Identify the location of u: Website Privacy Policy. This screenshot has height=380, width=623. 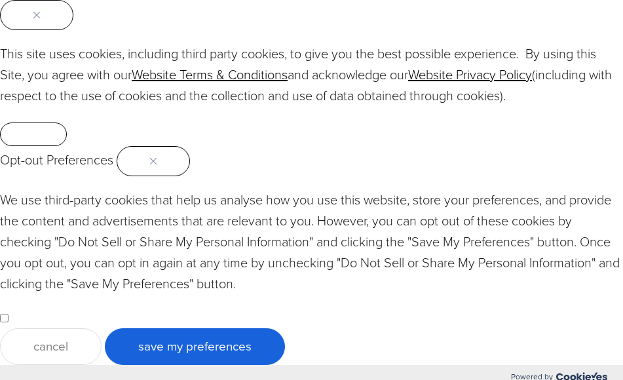
(470, 75).